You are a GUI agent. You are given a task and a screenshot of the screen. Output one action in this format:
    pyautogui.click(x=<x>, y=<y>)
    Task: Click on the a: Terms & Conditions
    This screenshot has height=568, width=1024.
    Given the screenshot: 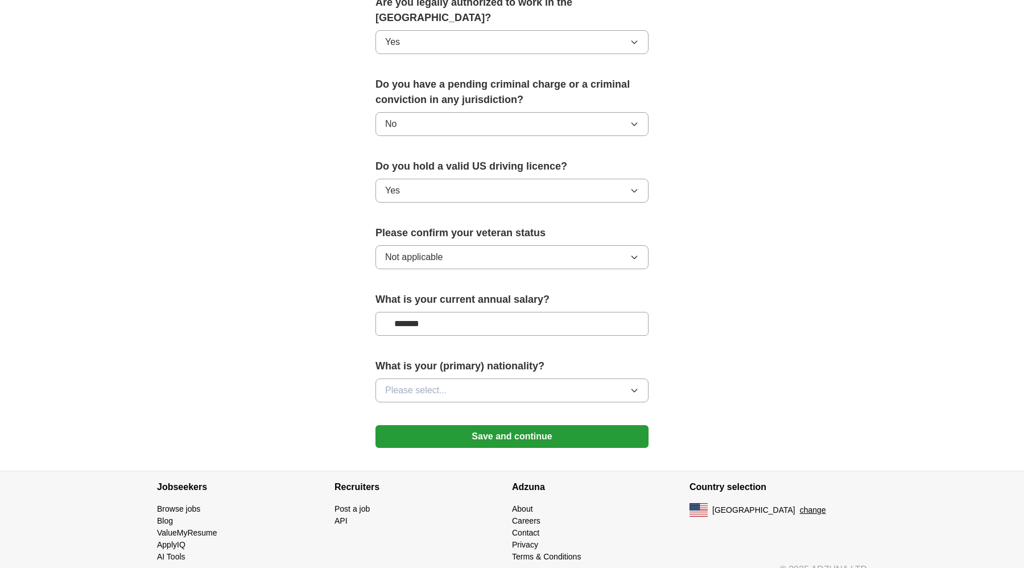 What is the action you would take?
    pyautogui.click(x=546, y=556)
    